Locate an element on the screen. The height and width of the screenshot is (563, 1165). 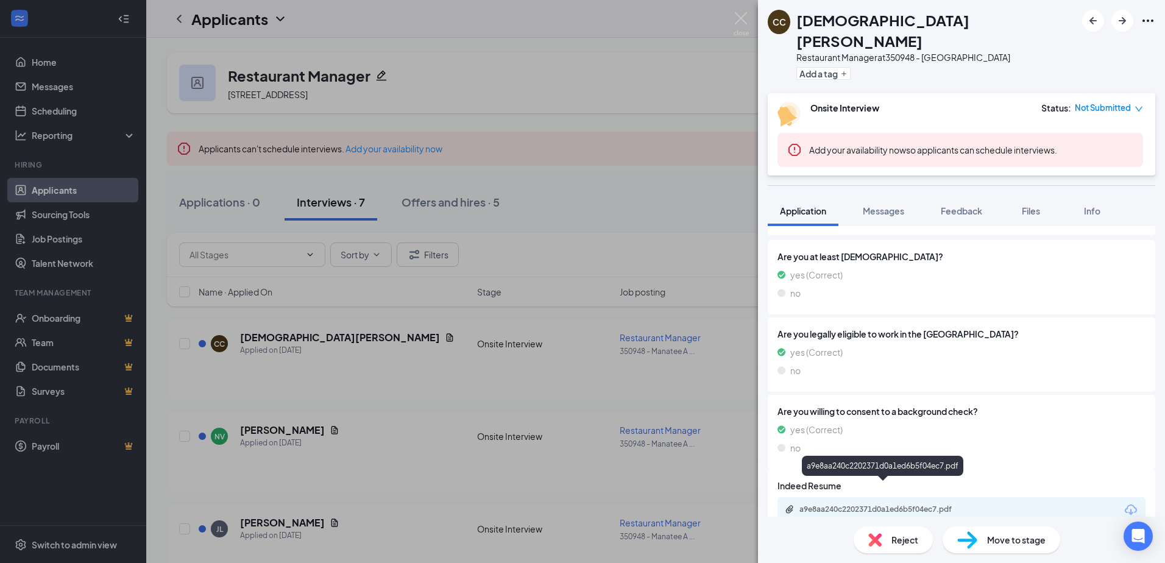
span: Reject is located at coordinates (905, 540).